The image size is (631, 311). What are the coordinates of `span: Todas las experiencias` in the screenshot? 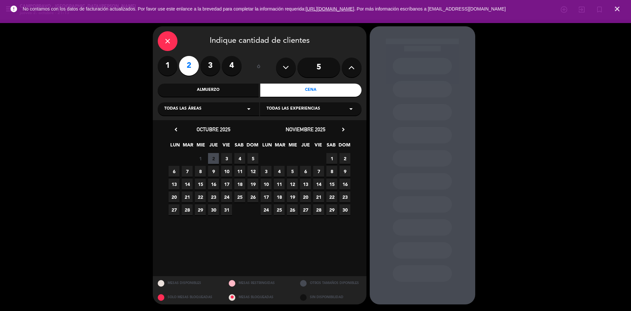 It's located at (293, 109).